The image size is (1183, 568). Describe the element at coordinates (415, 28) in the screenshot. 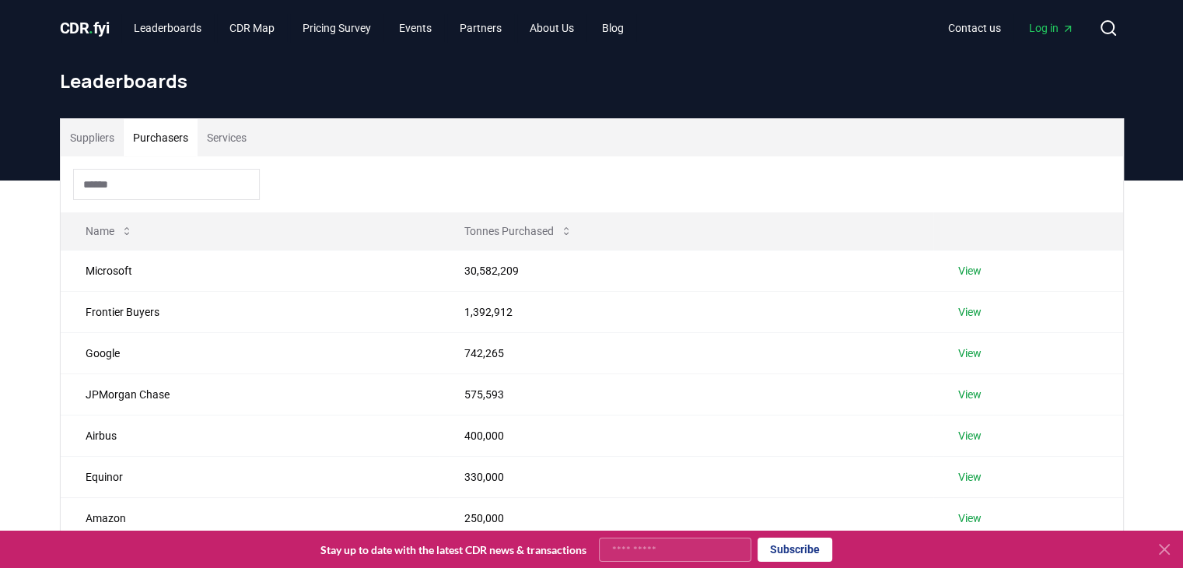

I see `a: Events` at that location.